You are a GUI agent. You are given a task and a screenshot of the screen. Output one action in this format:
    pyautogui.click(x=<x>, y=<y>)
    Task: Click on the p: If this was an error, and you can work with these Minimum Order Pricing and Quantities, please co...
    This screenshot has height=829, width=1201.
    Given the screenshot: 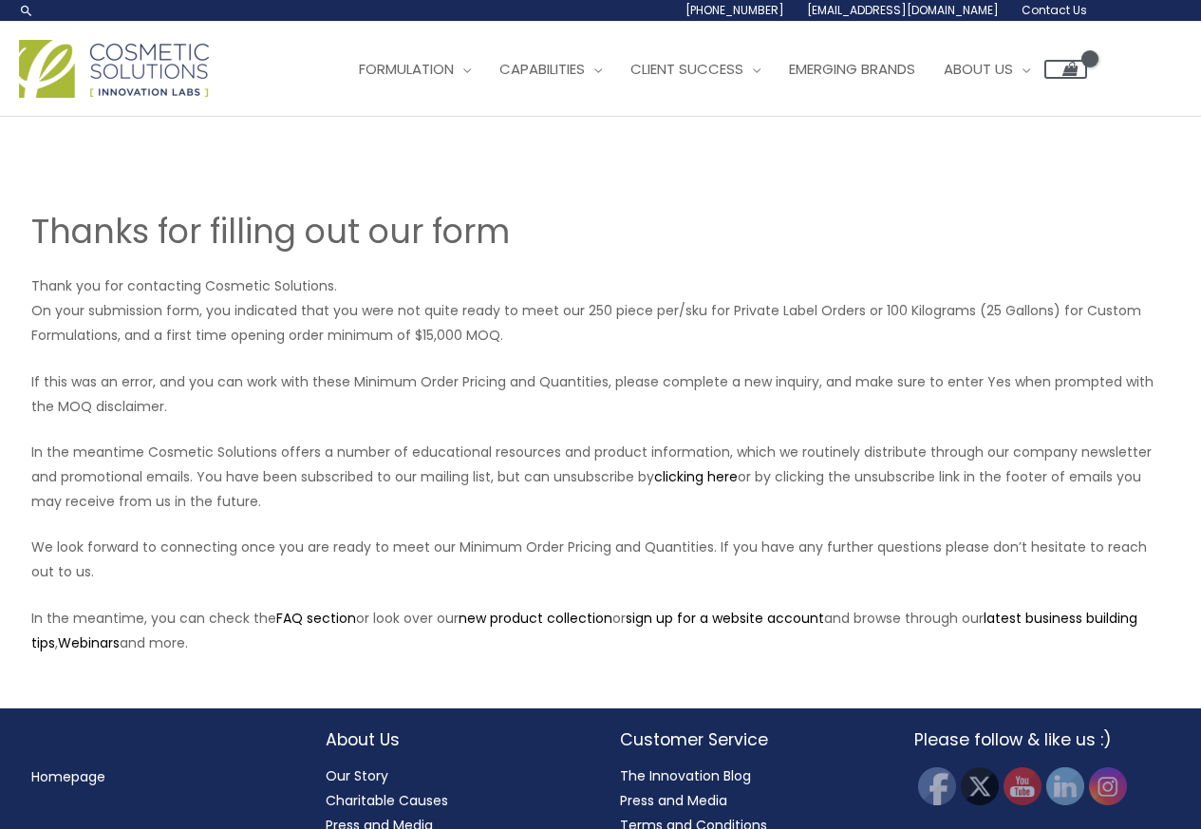 What is the action you would take?
    pyautogui.click(x=601, y=394)
    